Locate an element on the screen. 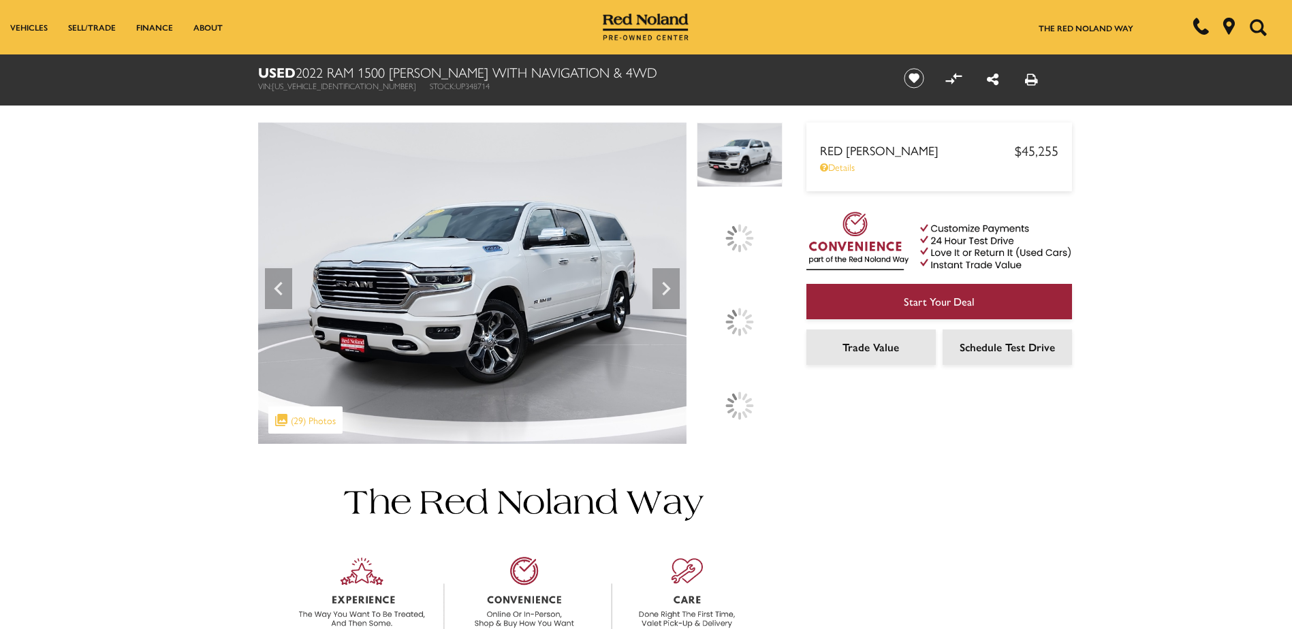 The image size is (1292, 629). a: The Red Noland Way is located at coordinates (1085, 28).